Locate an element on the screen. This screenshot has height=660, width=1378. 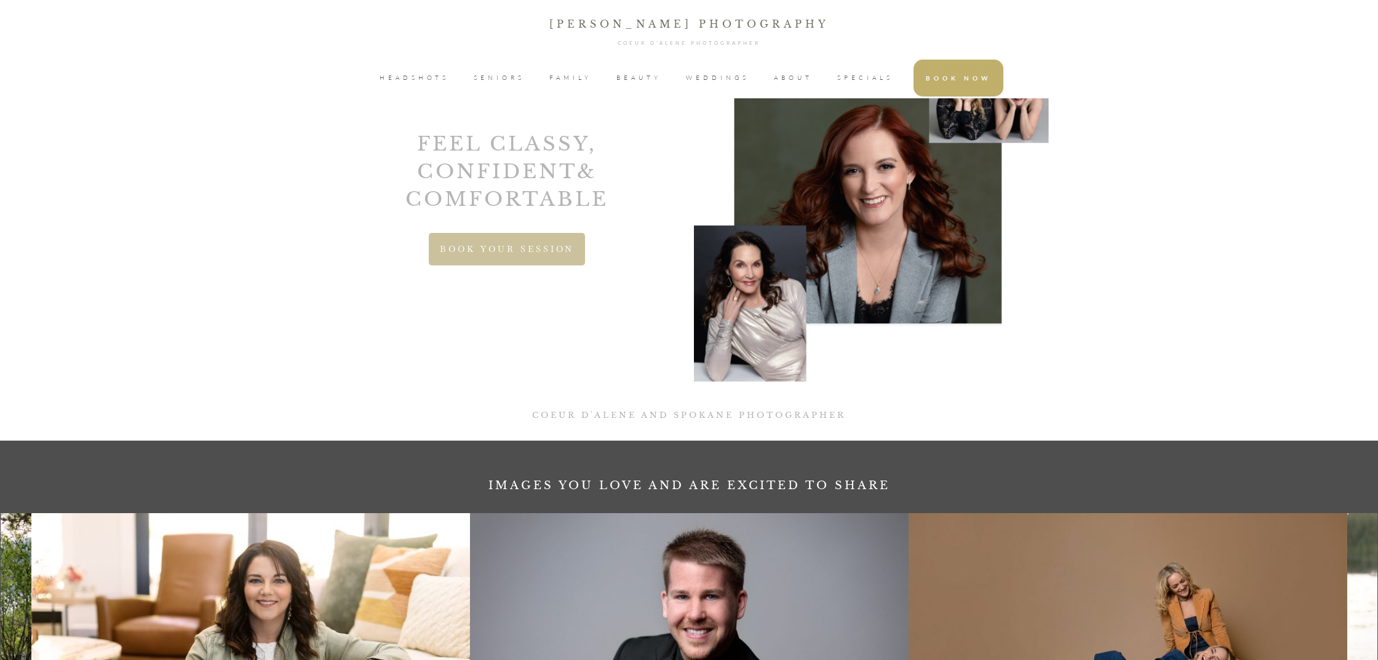
h1: Coeur d'Alene PHOTOGRAPHEr is located at coordinates (689, 46).